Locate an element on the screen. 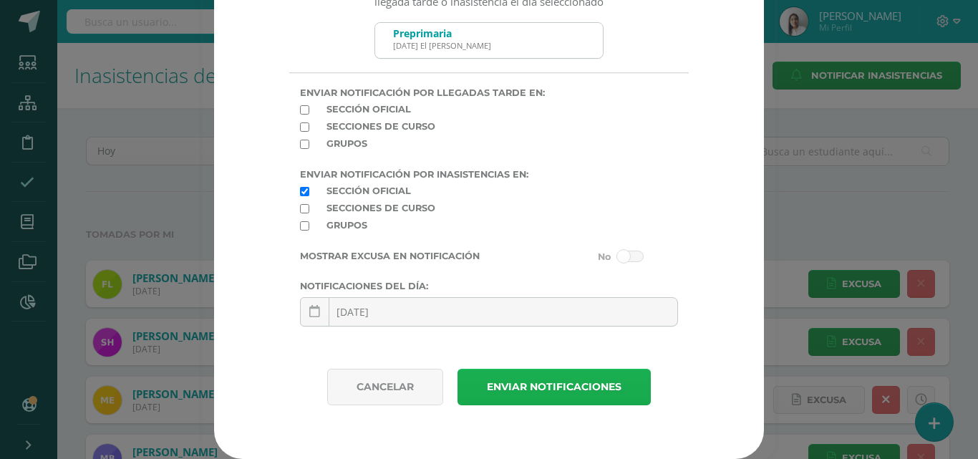 The height and width of the screenshot is (459, 978). div: Preprimaria is located at coordinates (442, 33).